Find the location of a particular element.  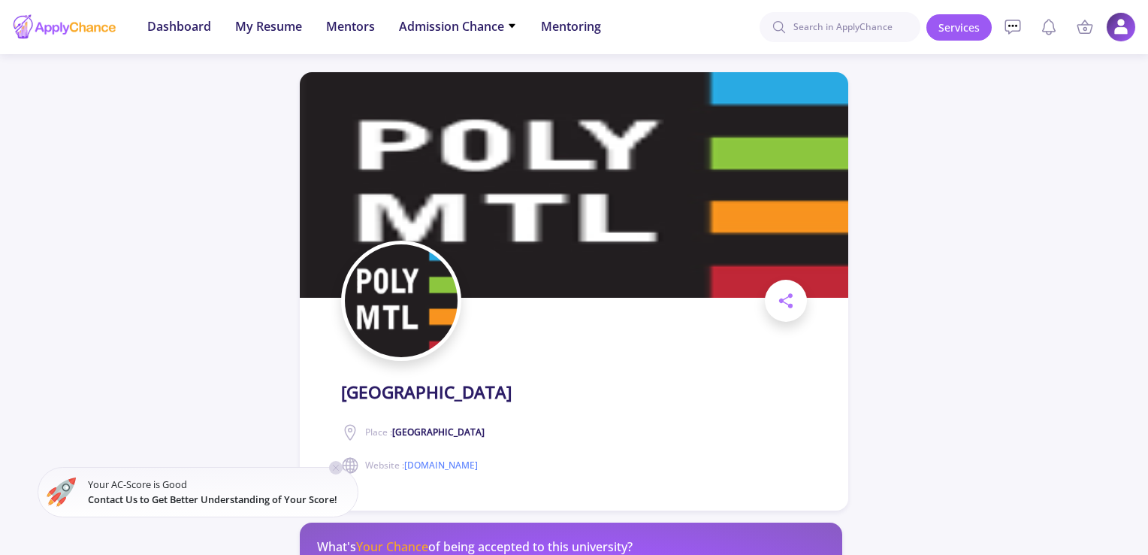

span: Admission Chance is located at coordinates (458, 26).